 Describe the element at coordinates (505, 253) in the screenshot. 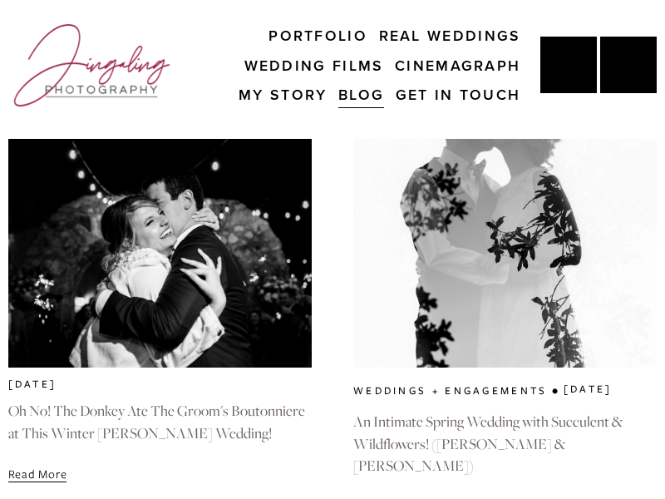

I see `img: An Intimate Spring Wedding with Succulent &amp; Wildflowers! (Mary &amp; Austin)` at that location.